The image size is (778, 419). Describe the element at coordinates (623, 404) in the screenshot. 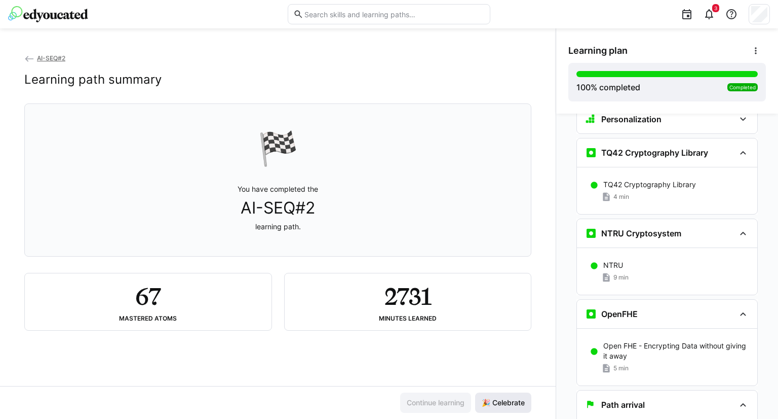

I see `h3: Path arrival` at that location.